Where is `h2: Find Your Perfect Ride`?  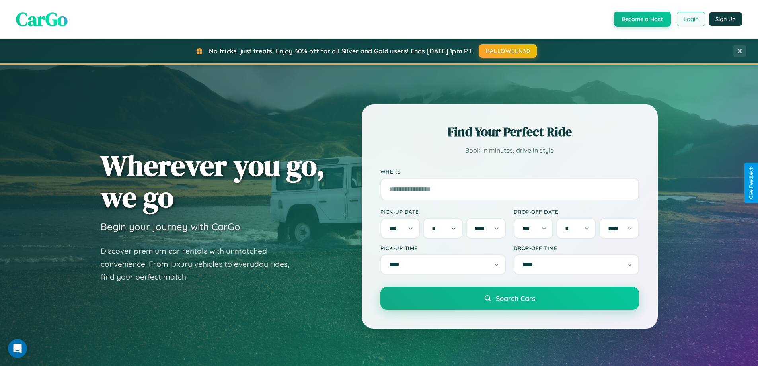 h2: Find Your Perfect Ride is located at coordinates (510, 132).